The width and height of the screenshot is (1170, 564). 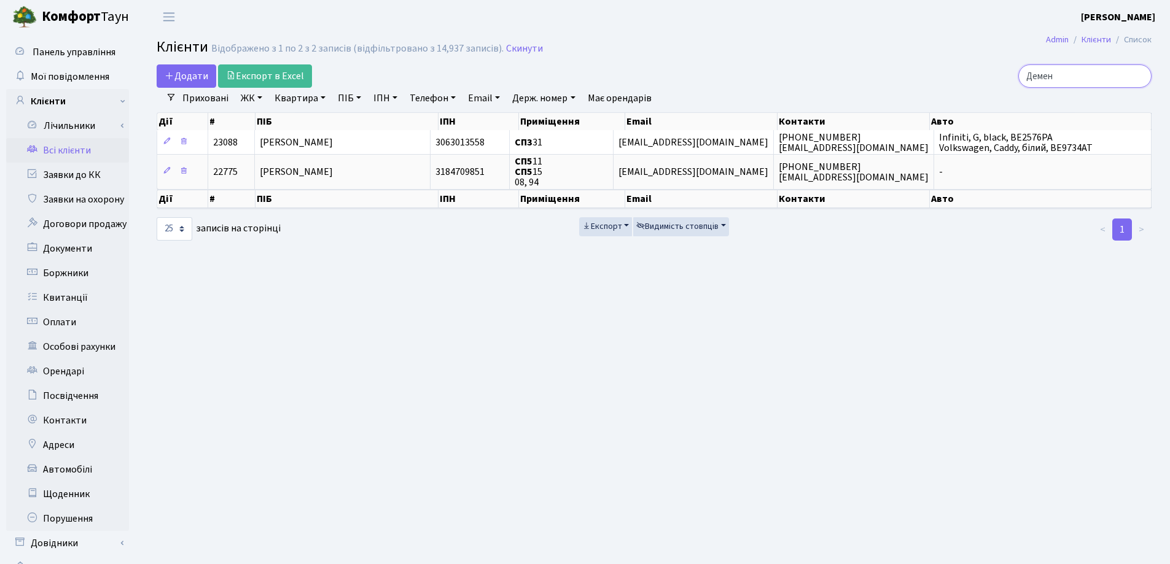 What do you see at coordinates (225, 172) in the screenshot?
I see `span: 22775` at bounding box center [225, 172].